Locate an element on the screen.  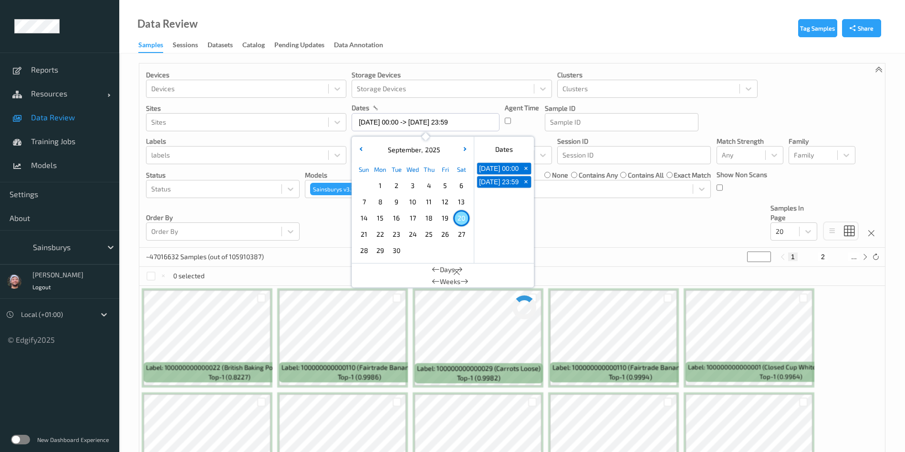
div: Sessions is located at coordinates (185, 46).